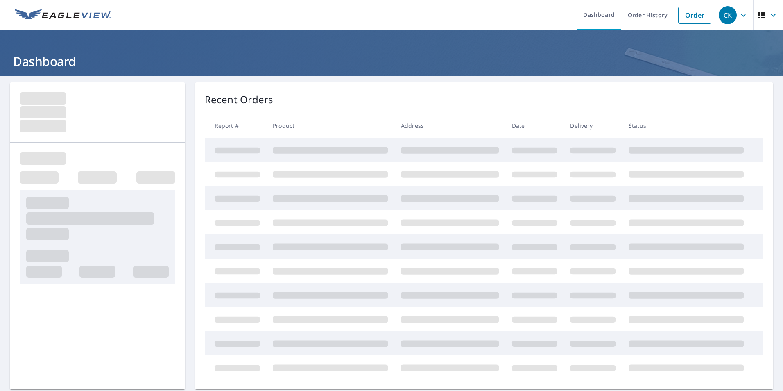  I want to click on th: Delivery, so click(592, 125).